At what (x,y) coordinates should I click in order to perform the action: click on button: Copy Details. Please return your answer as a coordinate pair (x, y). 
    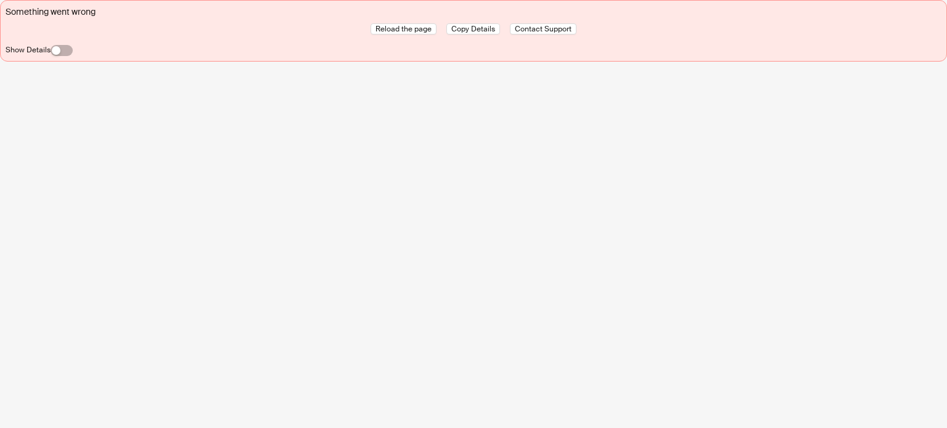
    Looking at the image, I should click on (473, 29).